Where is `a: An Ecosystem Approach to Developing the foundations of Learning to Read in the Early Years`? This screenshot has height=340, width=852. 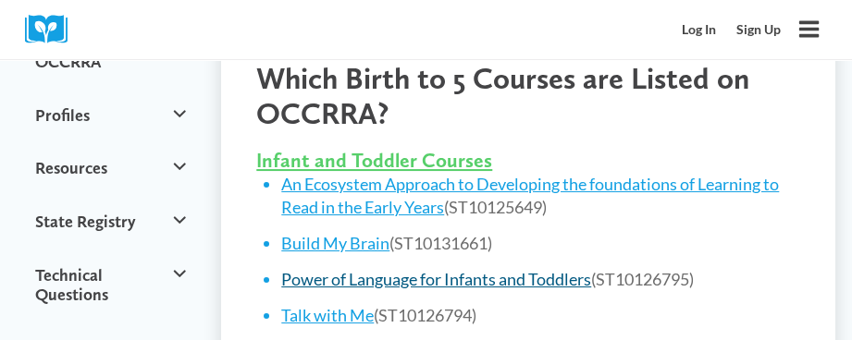
a: An Ecosystem Approach to Developing the foundations of Learning to Read in the Early Years is located at coordinates (530, 195).